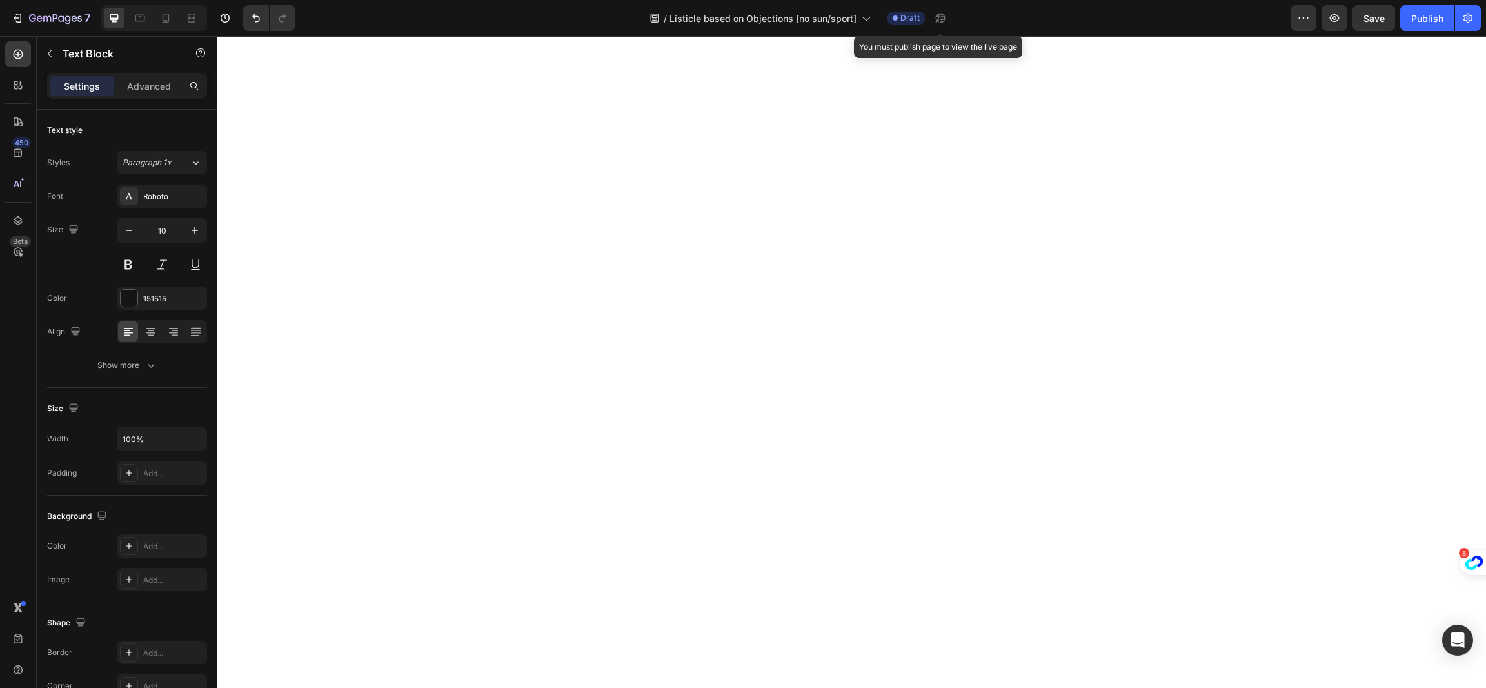  I want to click on div: Beta, so click(20, 241).